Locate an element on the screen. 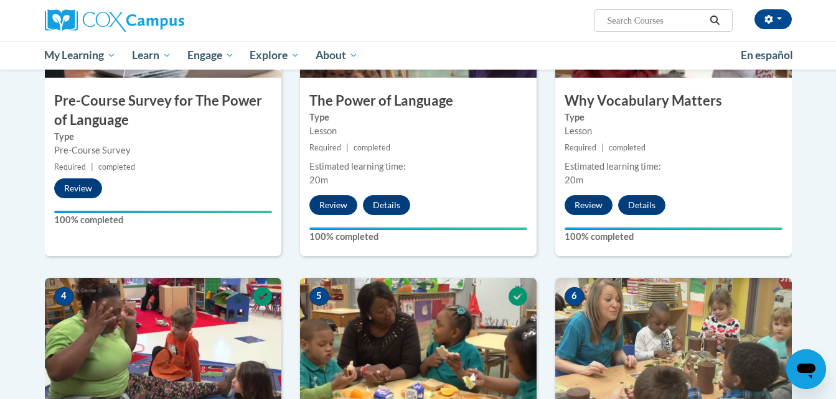  span: 6 is located at coordinates (574, 297).